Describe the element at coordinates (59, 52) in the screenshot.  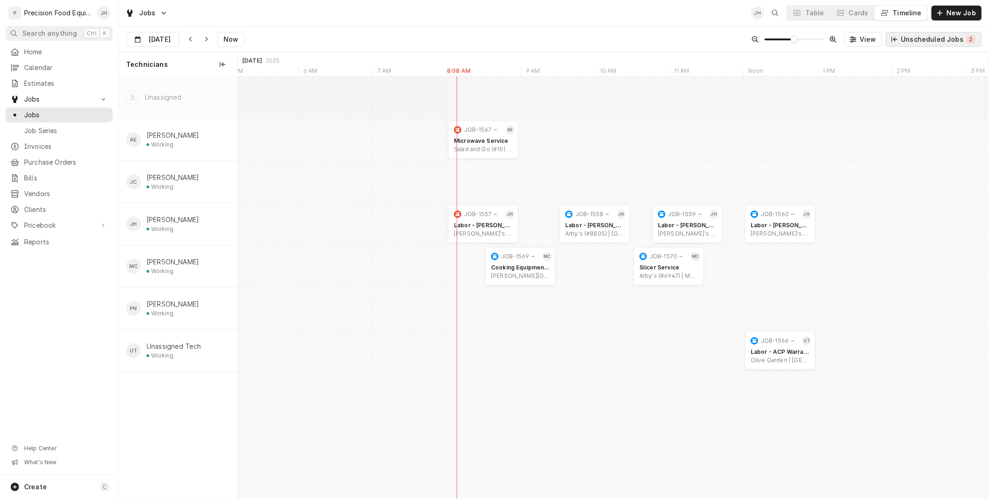
I see `a: Home` at that location.